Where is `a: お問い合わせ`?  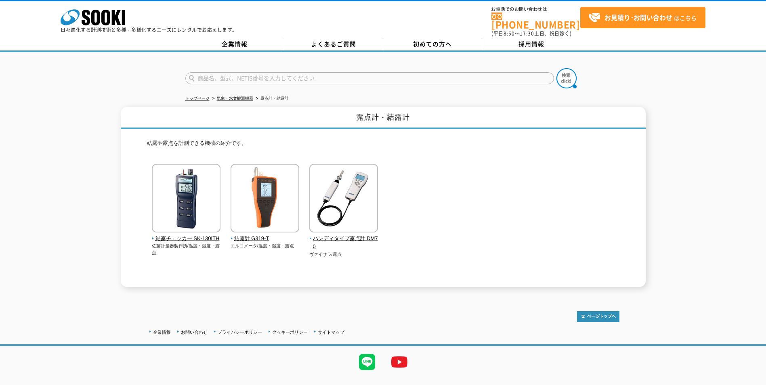
a: お問い合わせ is located at coordinates (194, 332).